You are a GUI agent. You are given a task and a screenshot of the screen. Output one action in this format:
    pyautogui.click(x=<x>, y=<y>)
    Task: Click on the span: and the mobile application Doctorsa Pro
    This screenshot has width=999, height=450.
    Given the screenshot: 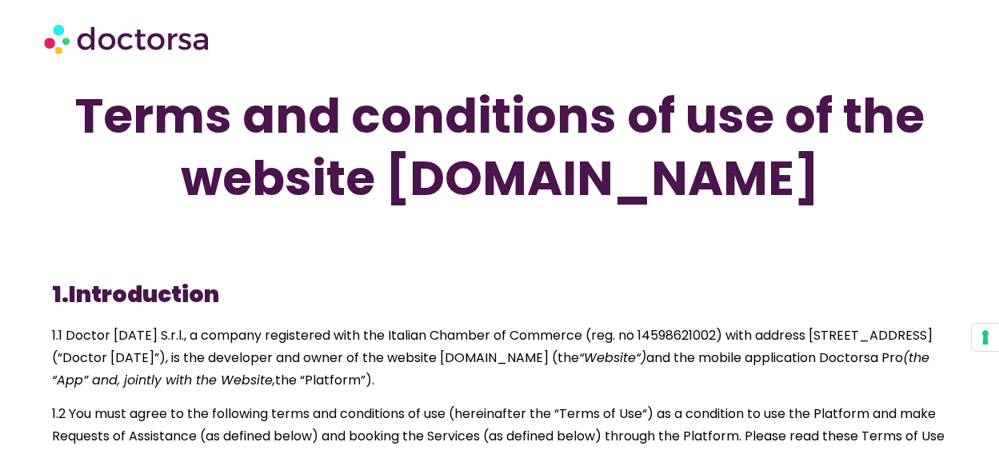 What is the action you would take?
    pyautogui.click(x=774, y=357)
    